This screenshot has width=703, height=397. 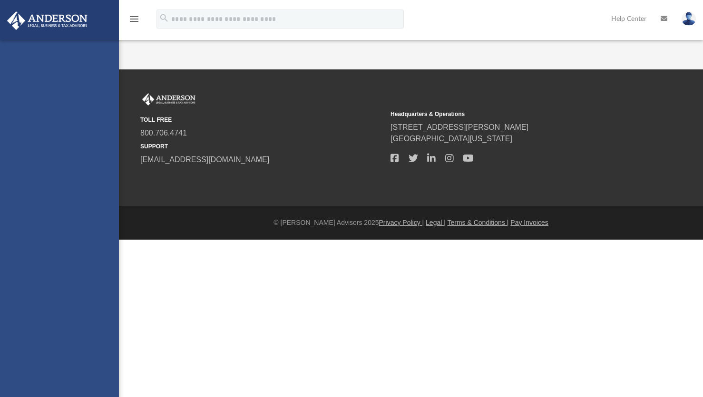 I want to click on a: Pay Invoices, so click(x=529, y=223).